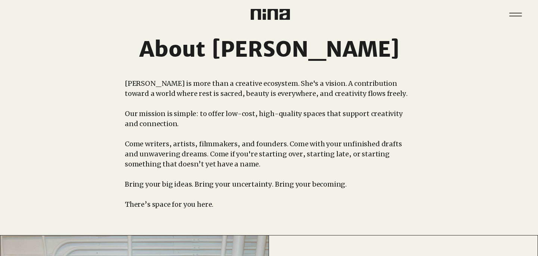 This screenshot has height=256, width=538. Describe the element at coordinates (516, 14) in the screenshot. I see `button: Menu` at that location.